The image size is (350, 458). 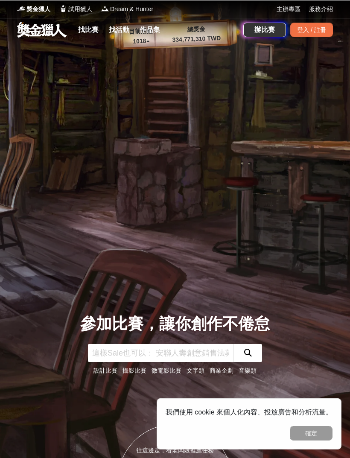 What do you see at coordinates (196, 39) in the screenshot?
I see `p: 334,771,310 TWD` at bounding box center [196, 39].